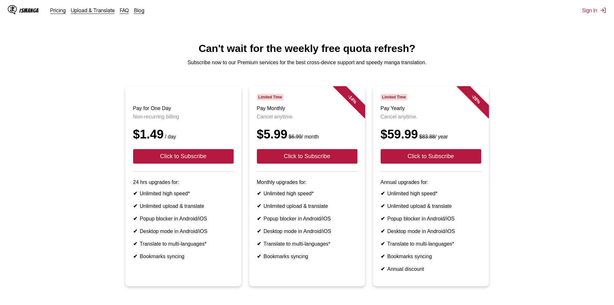 This screenshot has height=305, width=614. I want to click on a: Blog, so click(139, 10).